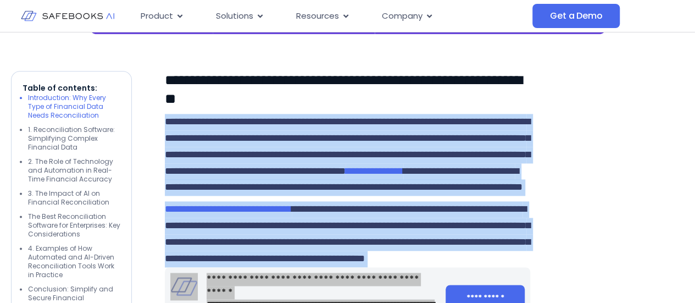 The height and width of the screenshot is (303, 695). What do you see at coordinates (402, 16) in the screenshot?
I see `span: Company` at bounding box center [402, 16].